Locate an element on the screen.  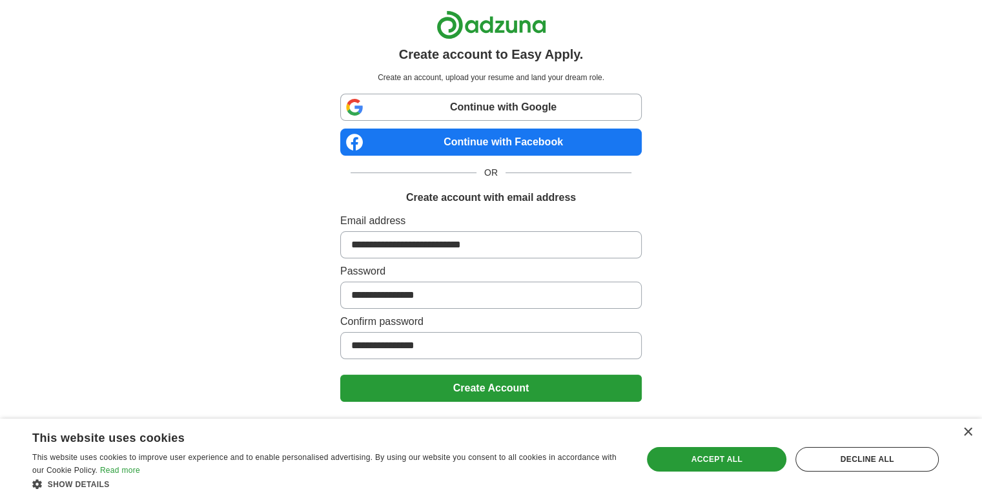
p: Create an account, upload your resume and land your dream role. is located at coordinates (491, 77).